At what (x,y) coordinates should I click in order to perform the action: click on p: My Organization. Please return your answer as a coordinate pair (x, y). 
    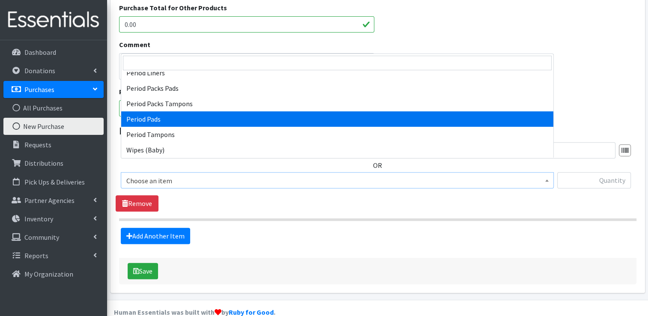
    Looking at the image, I should click on (49, 274).